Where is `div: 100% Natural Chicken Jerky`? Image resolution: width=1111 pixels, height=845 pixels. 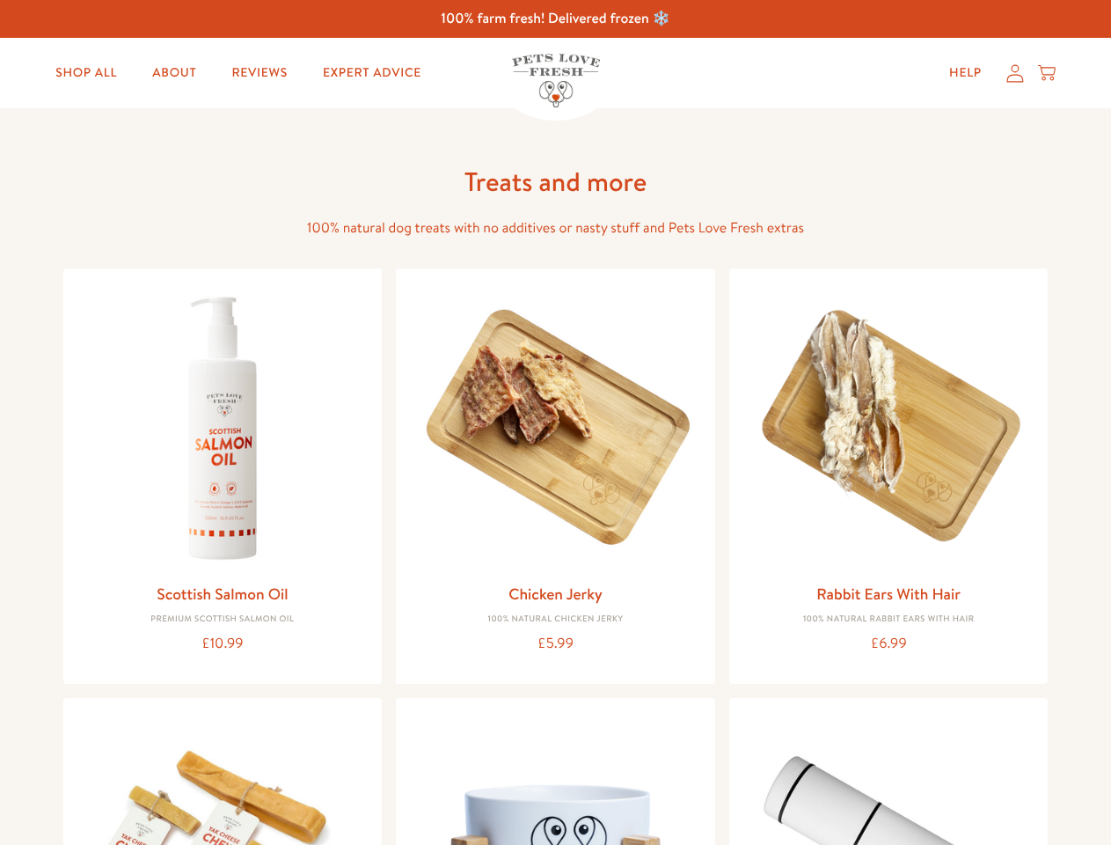
div: 100% Natural Chicken Jerky is located at coordinates (555, 619).